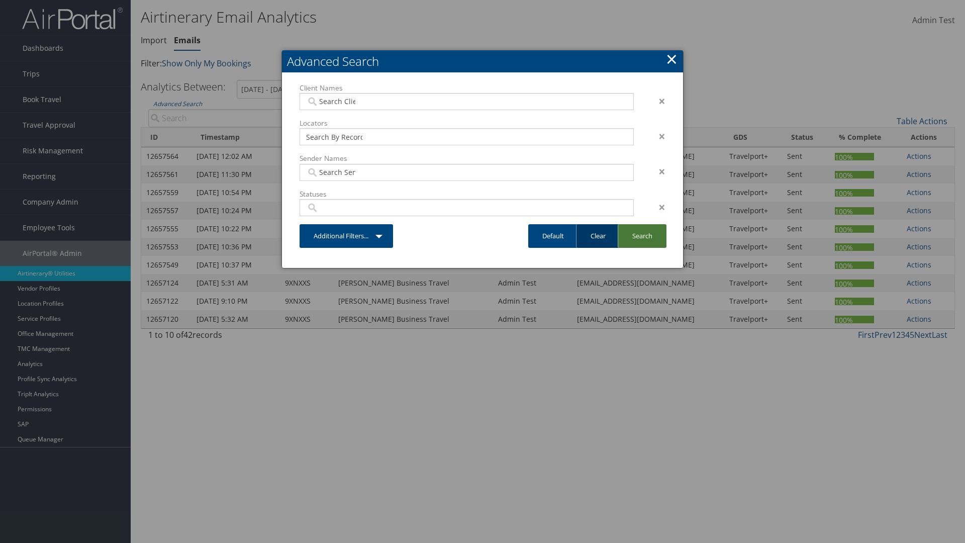 The image size is (965, 543). I want to click on input: Search Client, so click(334, 102).